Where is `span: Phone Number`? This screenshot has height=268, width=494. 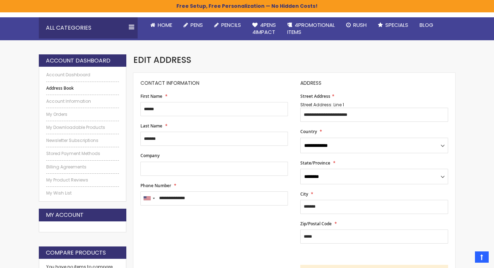 span: Phone Number is located at coordinates (156, 185).